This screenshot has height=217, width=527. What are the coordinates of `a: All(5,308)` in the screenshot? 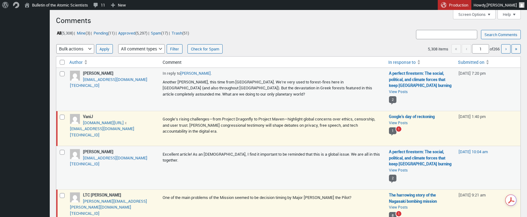 It's located at (65, 33).